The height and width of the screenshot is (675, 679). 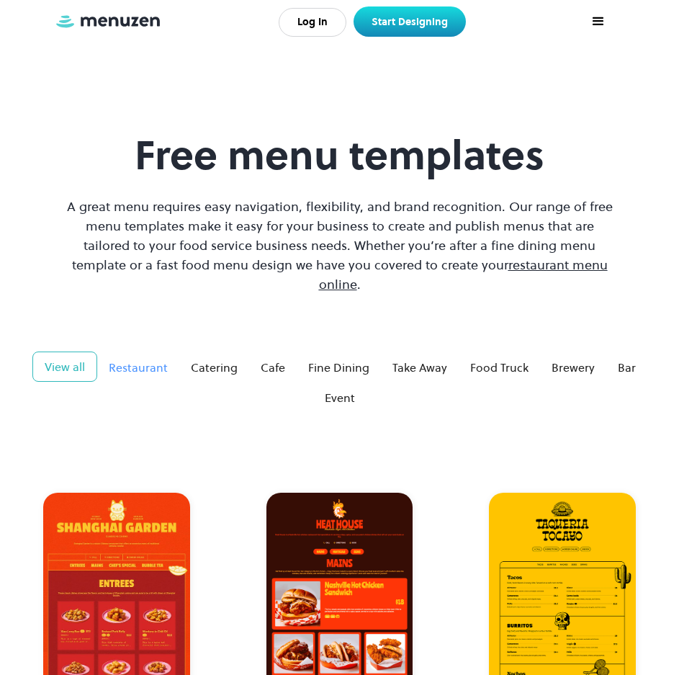 I want to click on div: Event, so click(x=340, y=398).